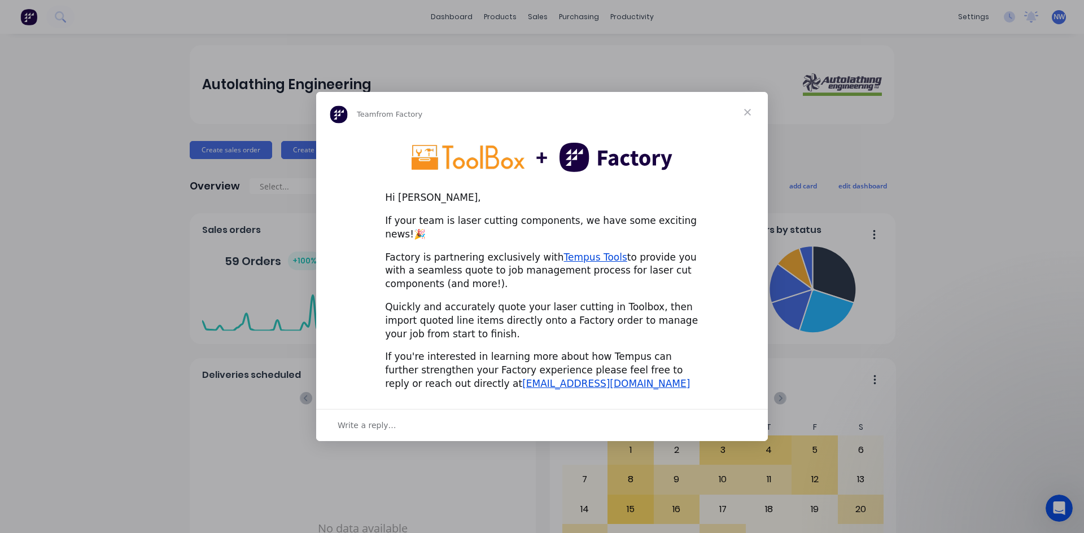  What do you see at coordinates (542, 321) in the screenshot?
I see `div: Quickly and accurately quote your laser cutting in Toolbox, then import quoted line items directl...` at bounding box center [542, 321].